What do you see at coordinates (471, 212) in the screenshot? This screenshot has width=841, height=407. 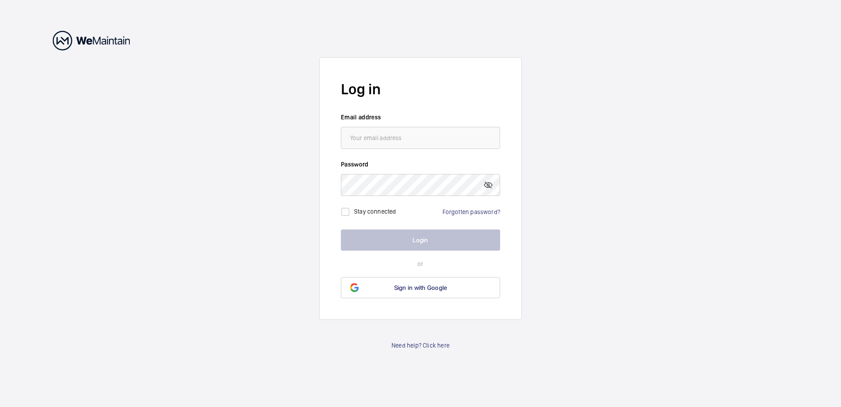 I see `a: Forgotten password?` at bounding box center [471, 212].